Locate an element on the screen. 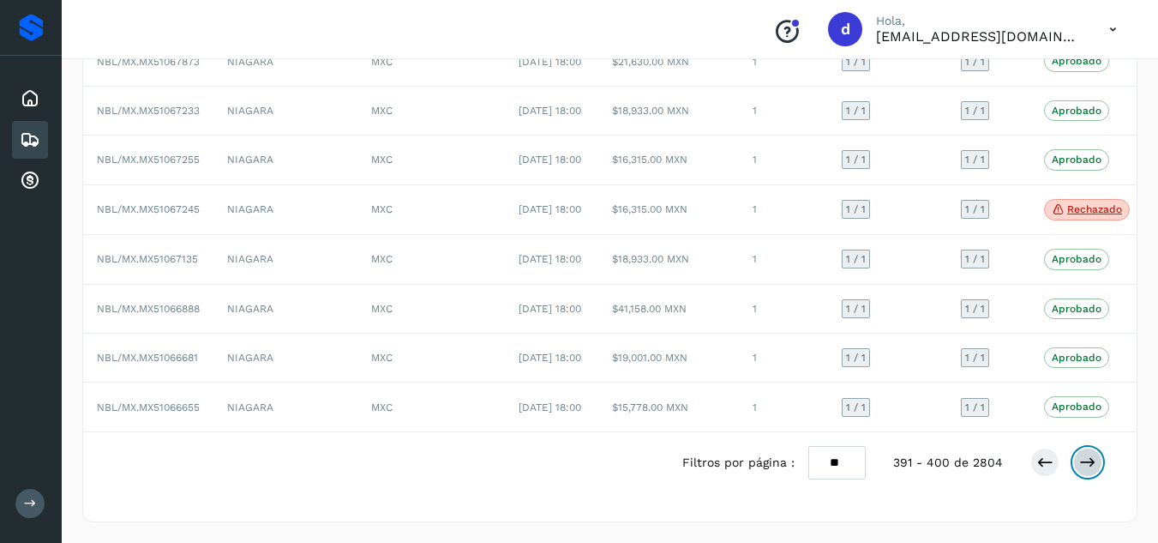 The image size is (1158, 543). span: NBL/MX.MX51066681 is located at coordinates (147, 357).